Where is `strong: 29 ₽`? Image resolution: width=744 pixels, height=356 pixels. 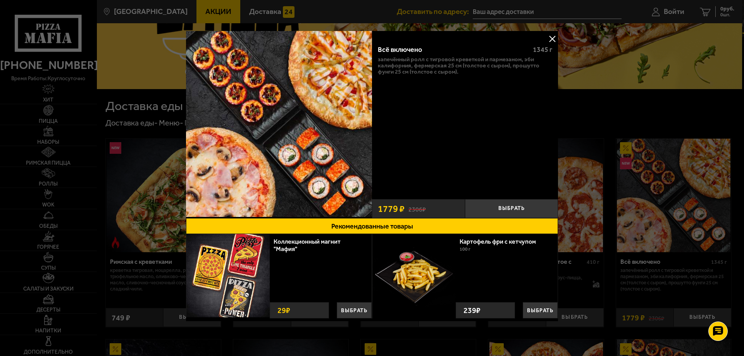 strong: 29 ₽ is located at coordinates (284, 310).